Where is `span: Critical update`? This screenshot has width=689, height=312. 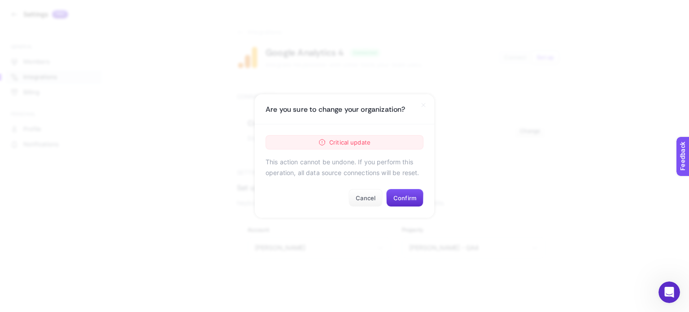 span: Critical update is located at coordinates (350, 142).